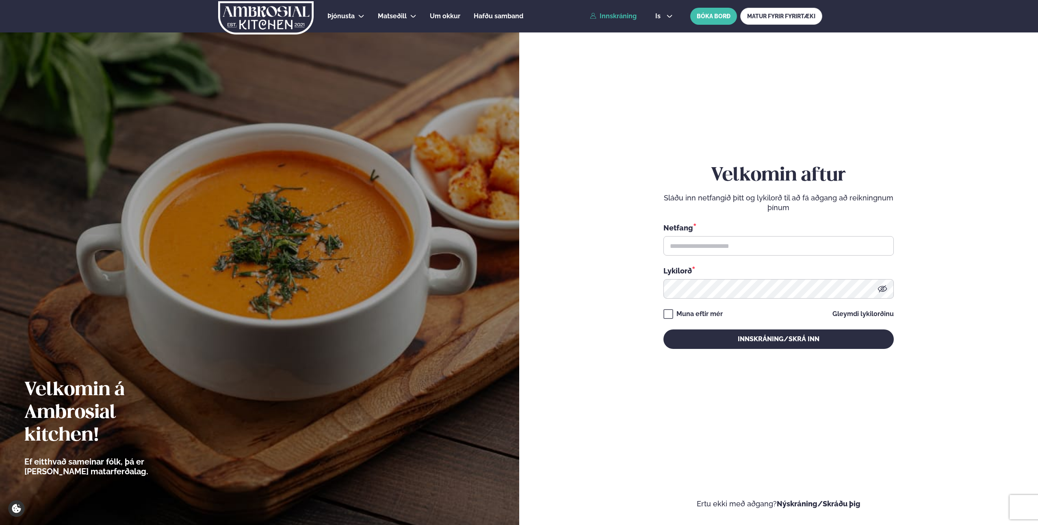 This screenshot has height=525, width=1038. Describe the element at coordinates (713, 16) in the screenshot. I see `button: BÓKA BORÐ` at that location.